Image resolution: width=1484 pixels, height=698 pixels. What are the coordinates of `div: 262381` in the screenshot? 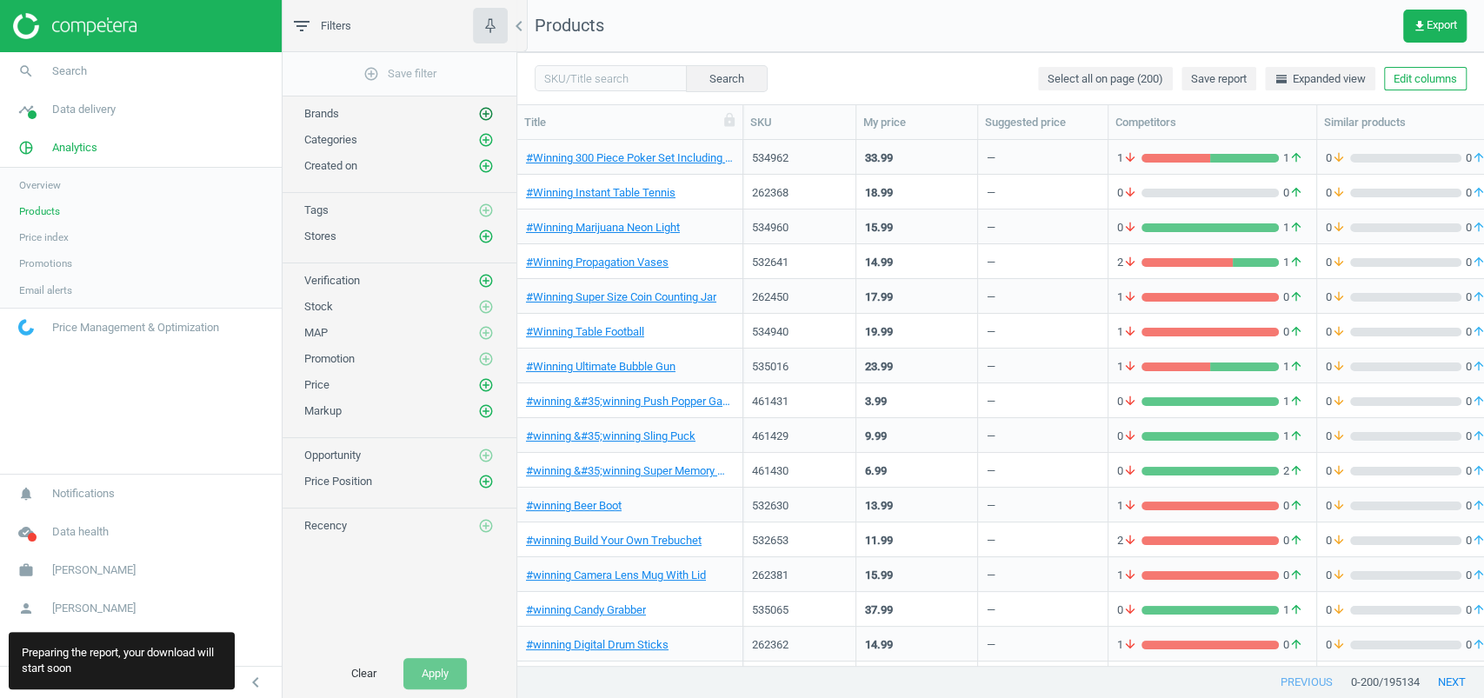 It's located at (799, 576).